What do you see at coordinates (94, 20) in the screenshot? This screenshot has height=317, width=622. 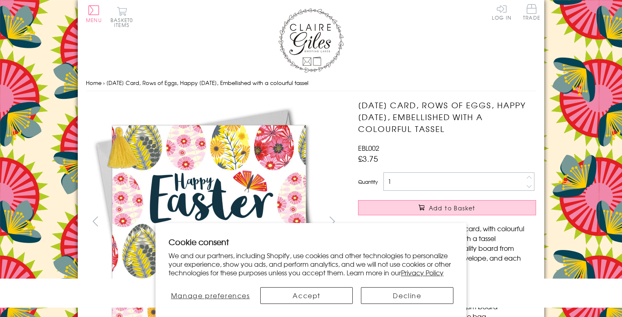 I see `span: Menu` at bounding box center [94, 20].